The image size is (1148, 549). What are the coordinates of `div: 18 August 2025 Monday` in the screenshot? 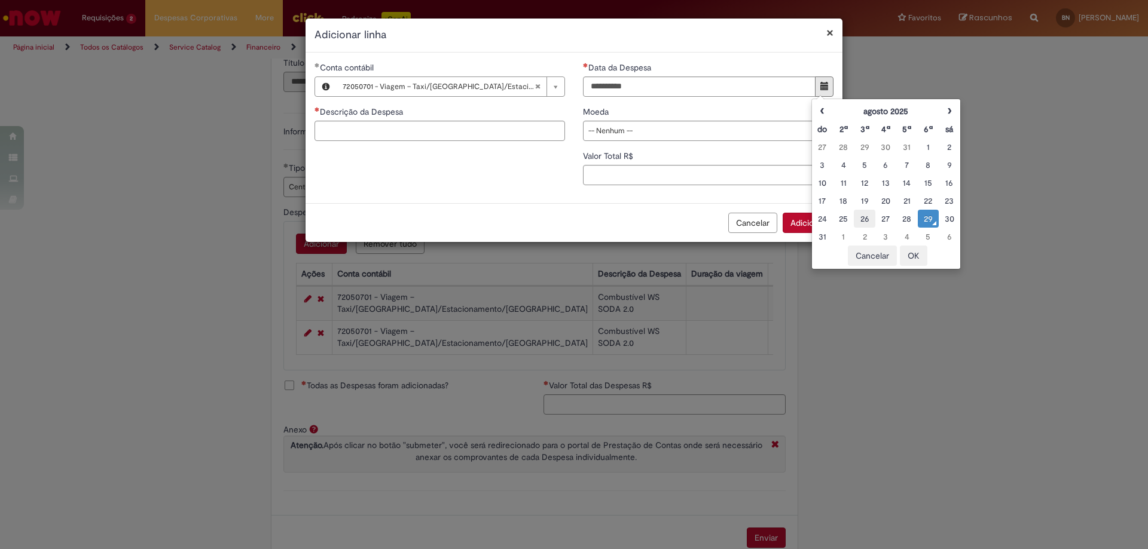 It's located at (843, 201).